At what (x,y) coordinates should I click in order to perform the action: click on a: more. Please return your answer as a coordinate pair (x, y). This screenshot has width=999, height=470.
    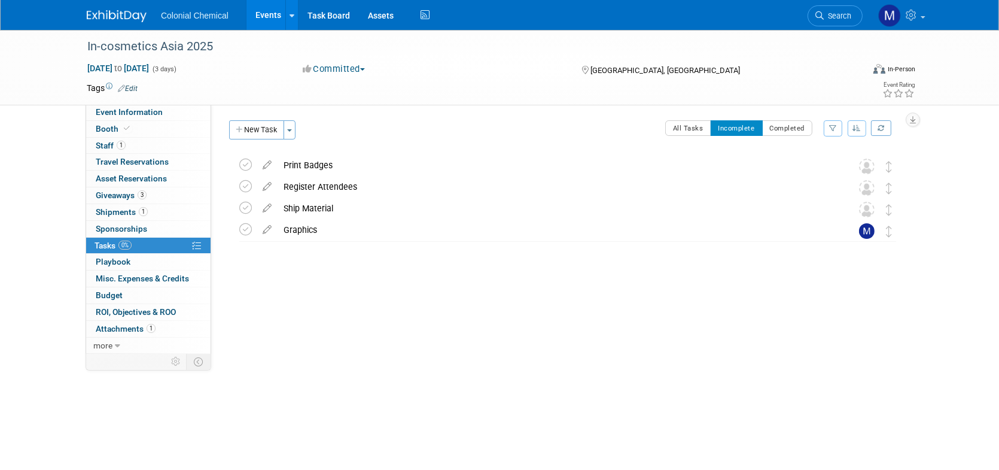
    Looking at the image, I should click on (148, 345).